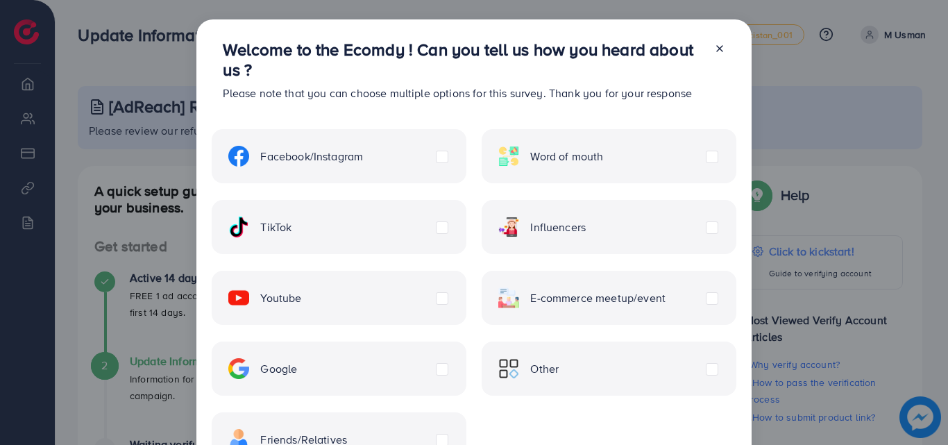 The height and width of the screenshot is (445, 948). I want to click on span: Youtube, so click(280, 298).